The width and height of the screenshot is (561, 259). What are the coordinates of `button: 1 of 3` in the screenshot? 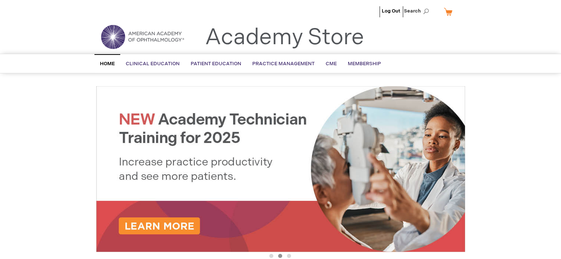 It's located at (271, 256).